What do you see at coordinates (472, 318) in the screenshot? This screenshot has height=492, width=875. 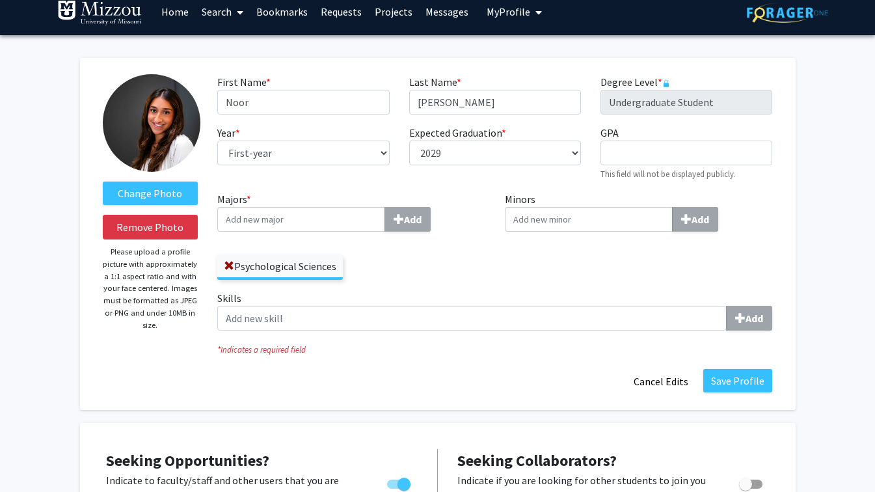 I see `input: SkillsAdd` at bounding box center [472, 318].